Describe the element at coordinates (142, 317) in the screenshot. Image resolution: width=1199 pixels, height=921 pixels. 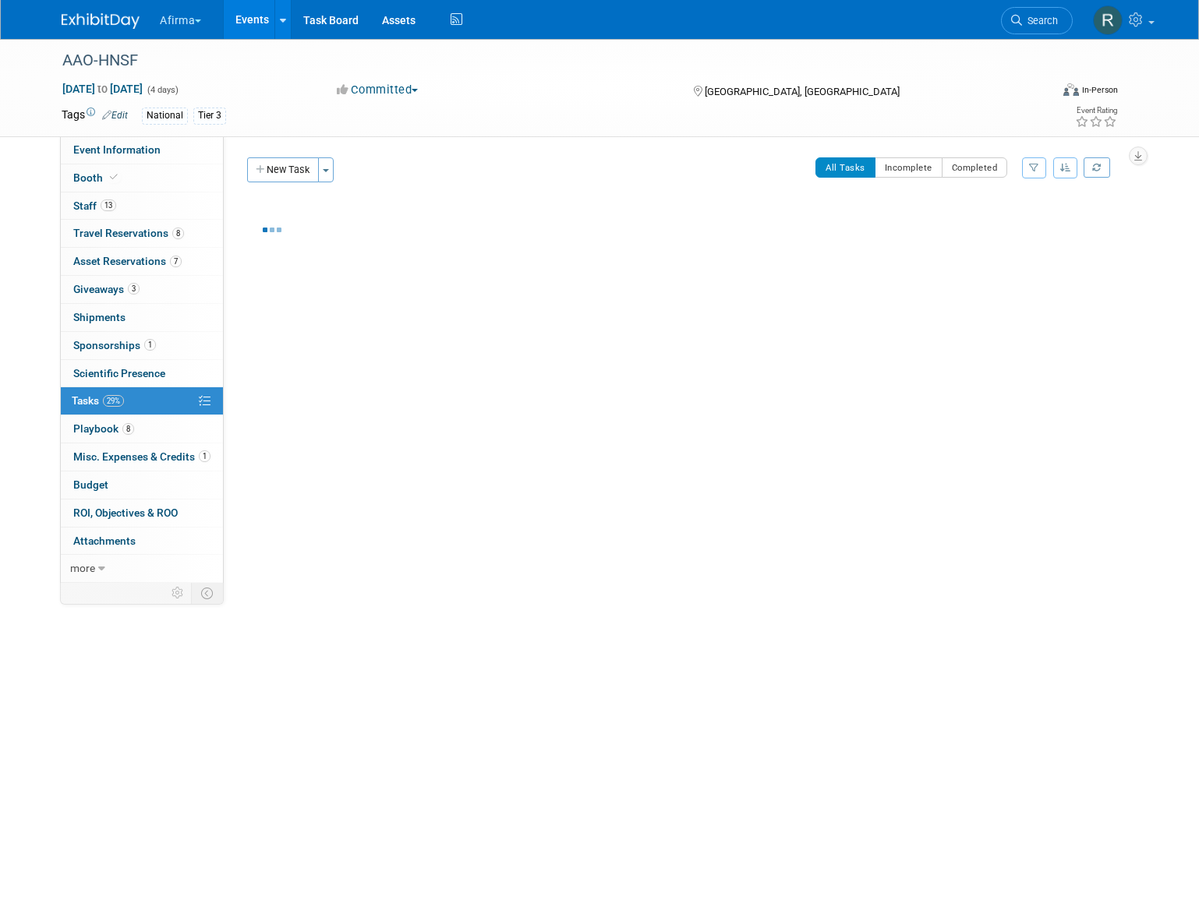
I see `a: Shipments` at that location.